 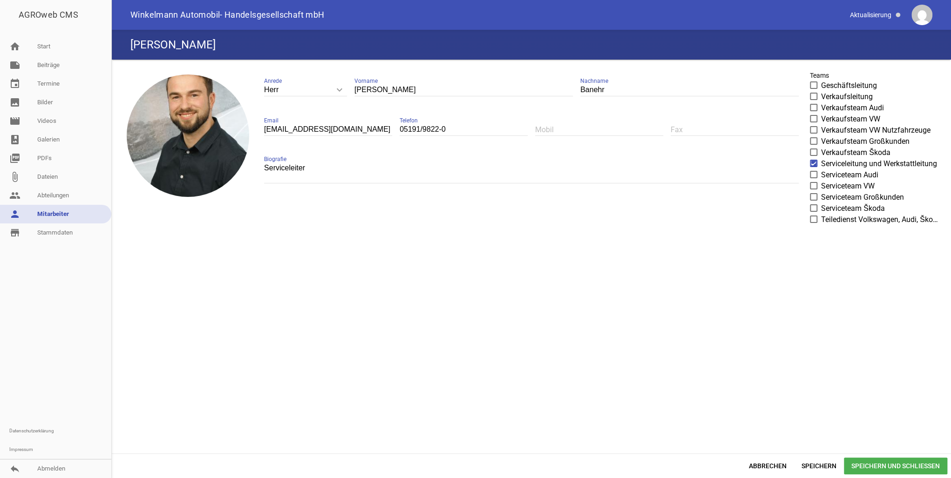 I want to click on i: image, so click(x=15, y=102).